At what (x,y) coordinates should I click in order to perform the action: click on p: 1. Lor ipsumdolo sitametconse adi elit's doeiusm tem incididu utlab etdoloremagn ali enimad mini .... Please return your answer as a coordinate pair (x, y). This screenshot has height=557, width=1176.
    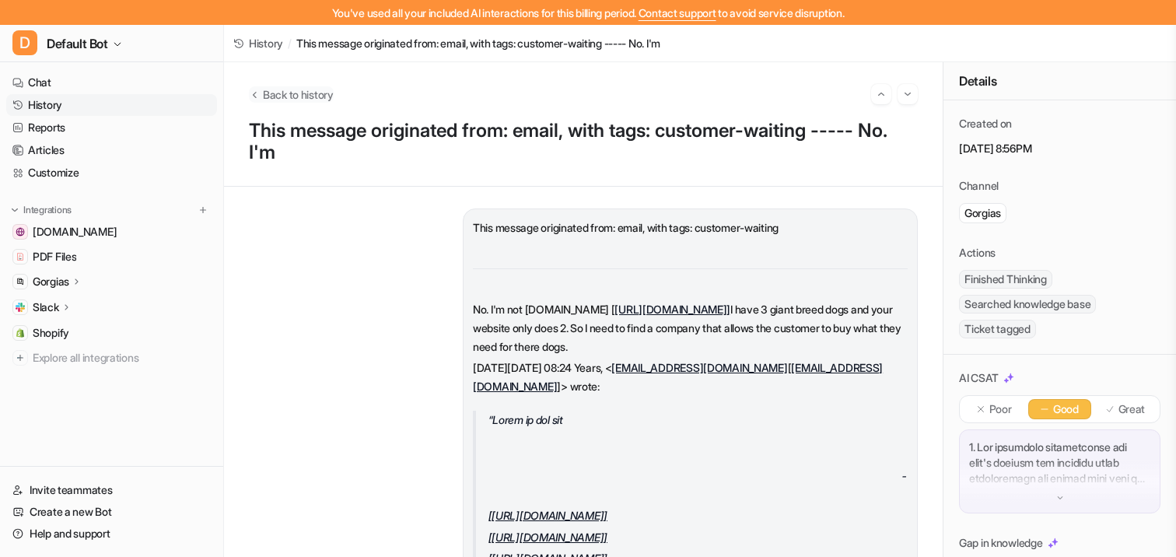
    Looking at the image, I should click on (1060, 463).